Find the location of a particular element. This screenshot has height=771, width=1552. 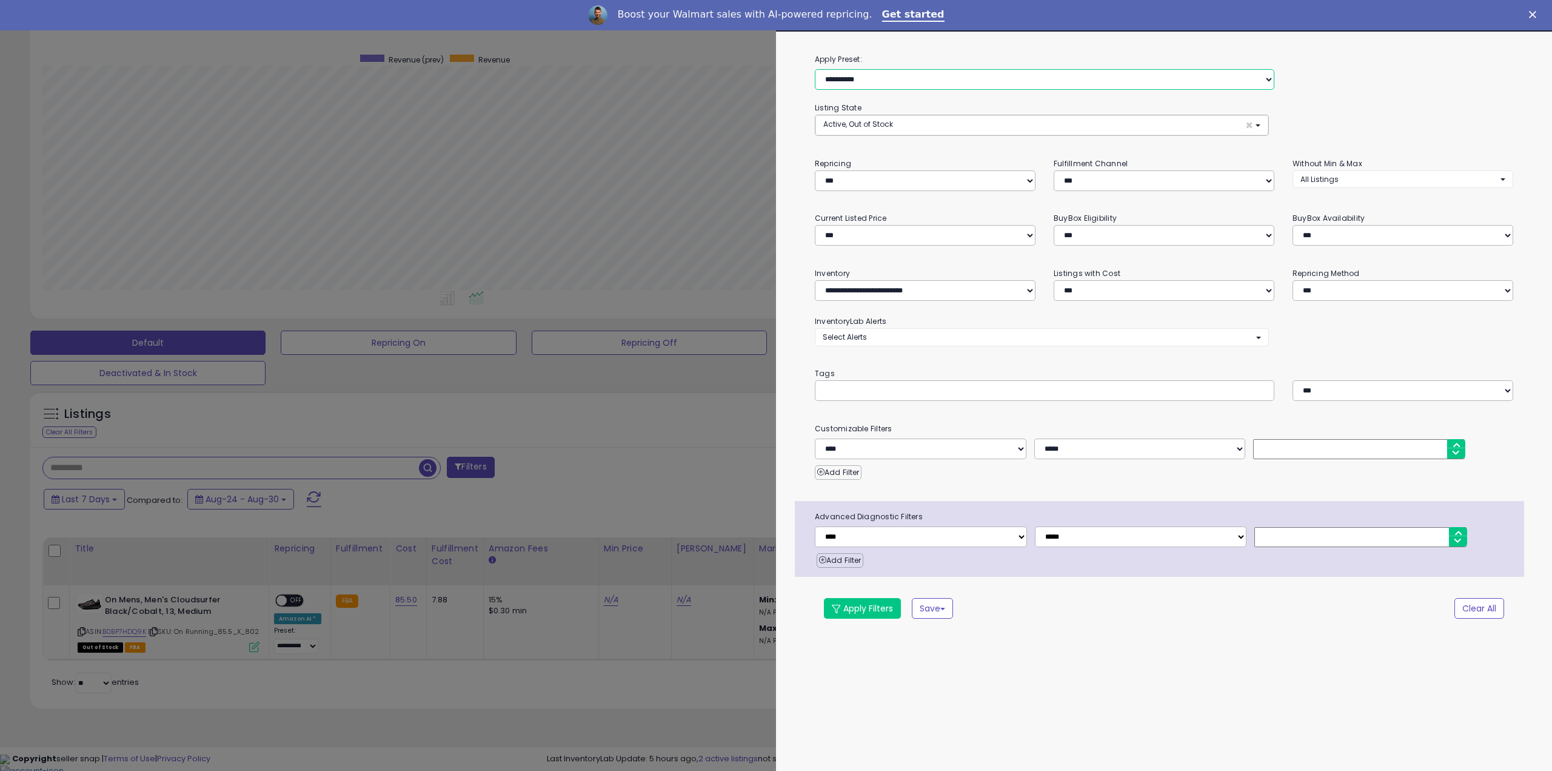

button: Clear All is located at coordinates (1479, 608).